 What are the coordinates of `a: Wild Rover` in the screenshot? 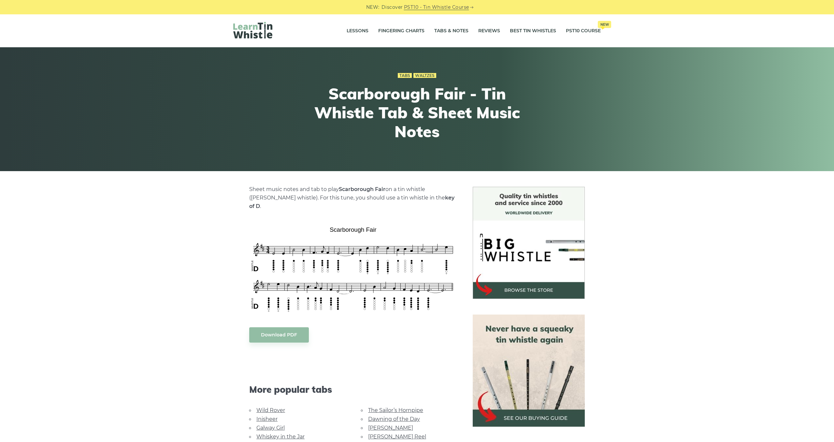 It's located at (271, 410).